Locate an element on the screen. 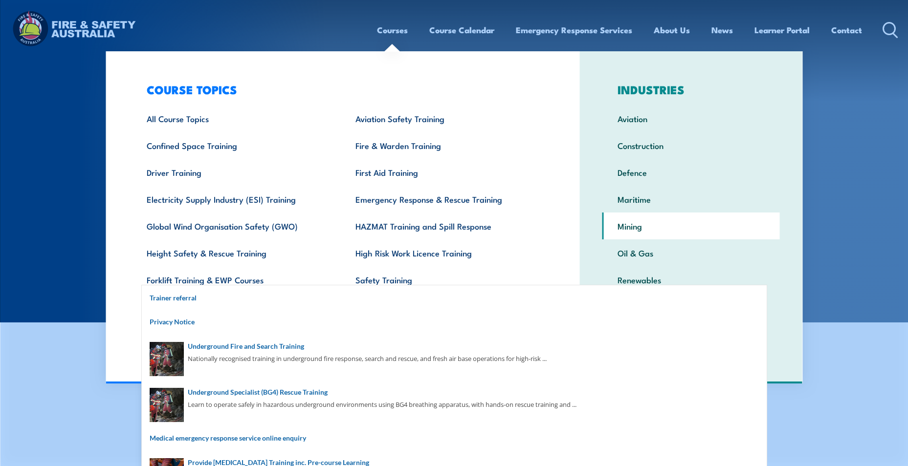  a: Underground Specialist (BG4) Rescue Training is located at coordinates (454, 392).